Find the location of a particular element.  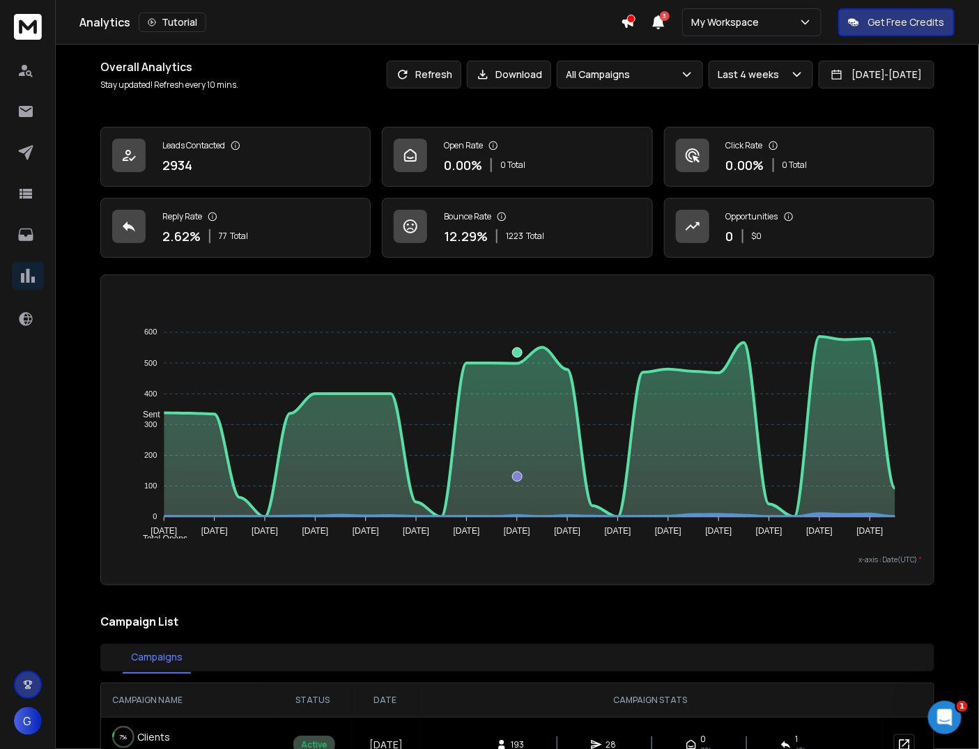

a: Bounce Rate12.29%1223Total is located at coordinates (517, 228).